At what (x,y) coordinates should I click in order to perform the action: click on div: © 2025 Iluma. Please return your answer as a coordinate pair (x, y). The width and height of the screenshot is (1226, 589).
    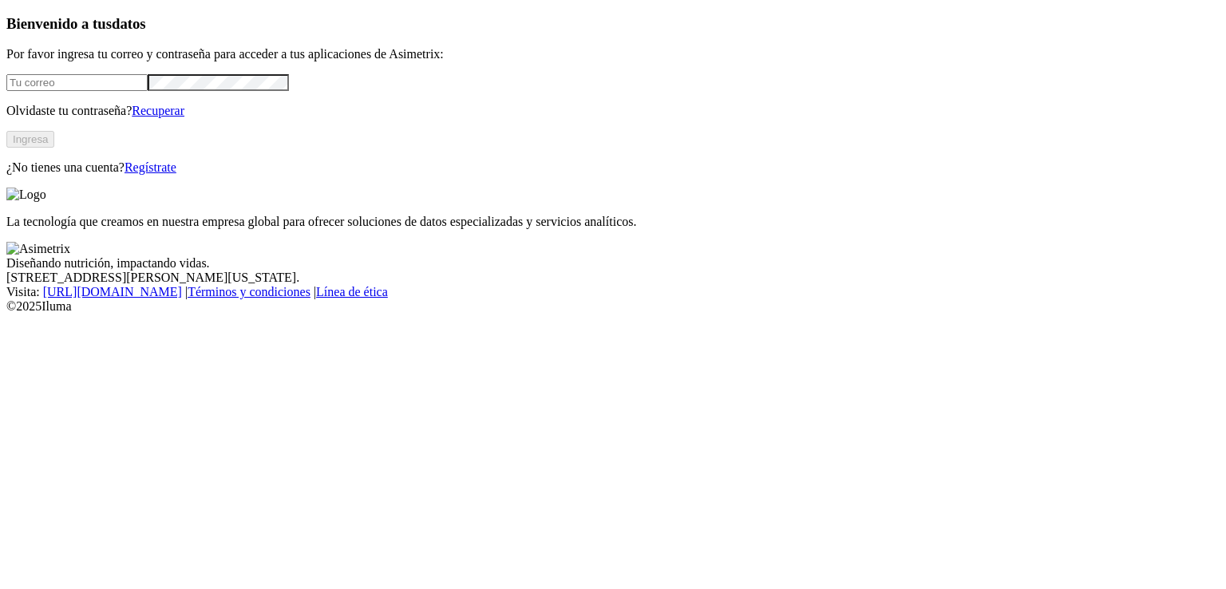
    Looking at the image, I should click on (613, 306).